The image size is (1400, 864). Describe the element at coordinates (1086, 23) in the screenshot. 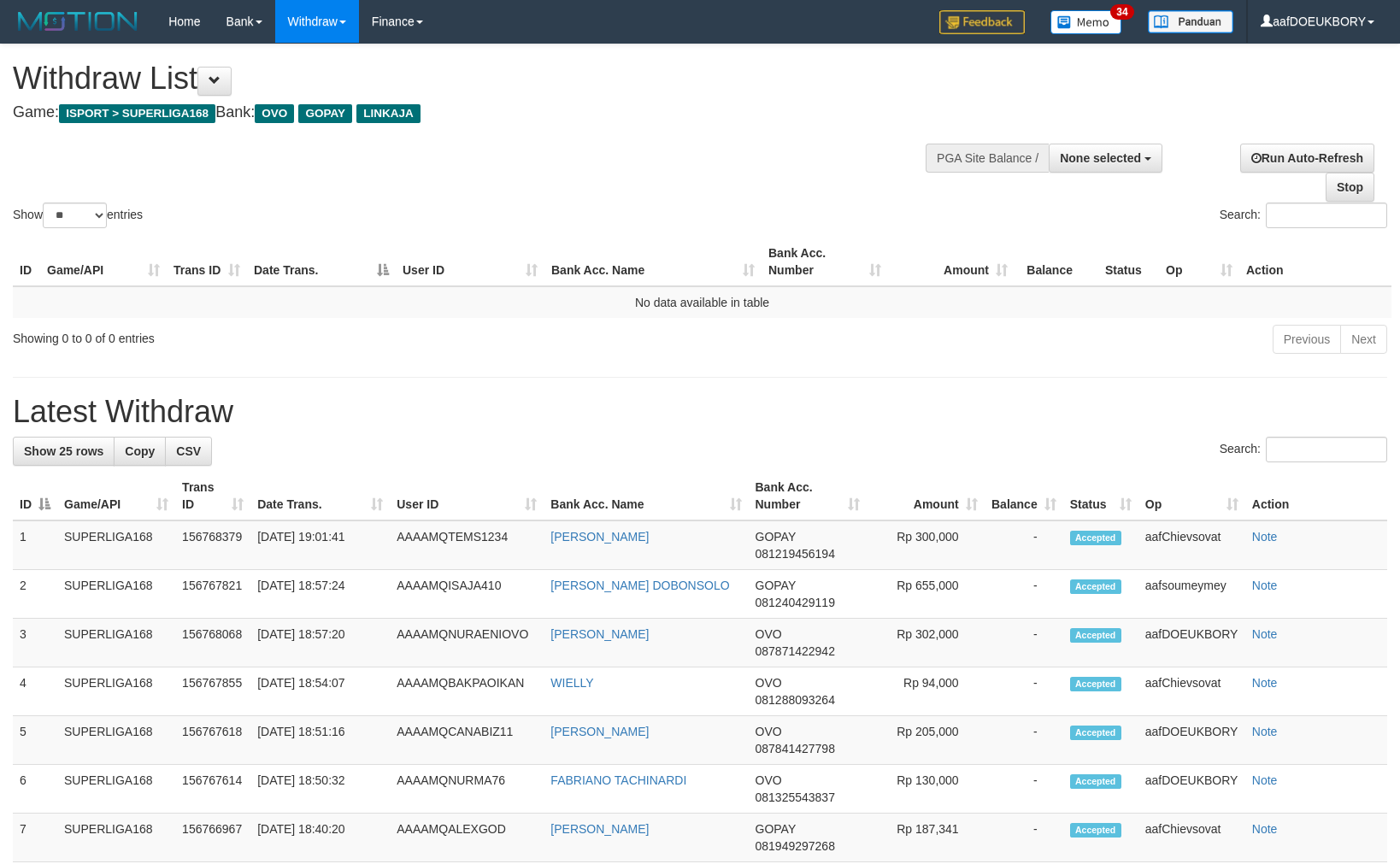

I see `img: Button%20Memo.svg` at that location.